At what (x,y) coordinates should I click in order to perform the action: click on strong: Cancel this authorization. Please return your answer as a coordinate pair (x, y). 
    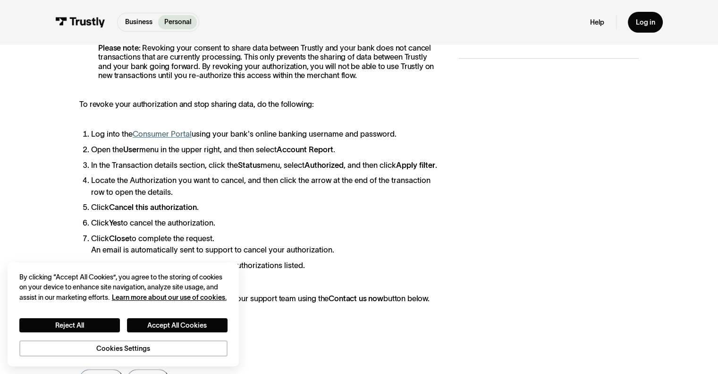
    Looking at the image, I should click on (153, 207).